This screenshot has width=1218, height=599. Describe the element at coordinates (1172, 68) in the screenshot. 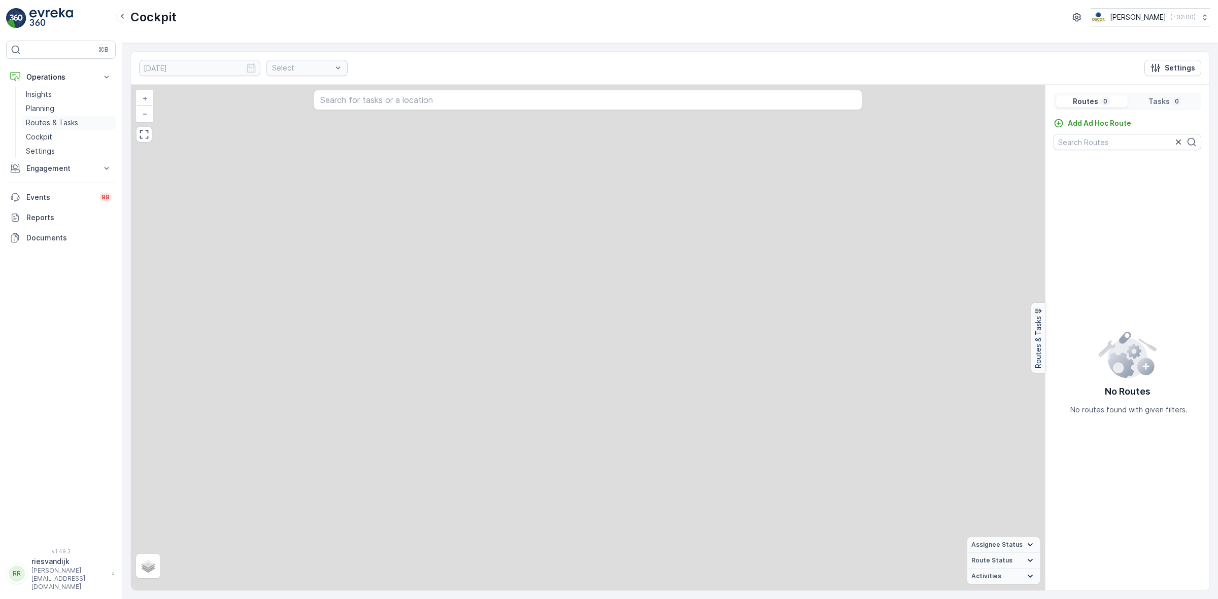

I see `button: Settings` at that location.